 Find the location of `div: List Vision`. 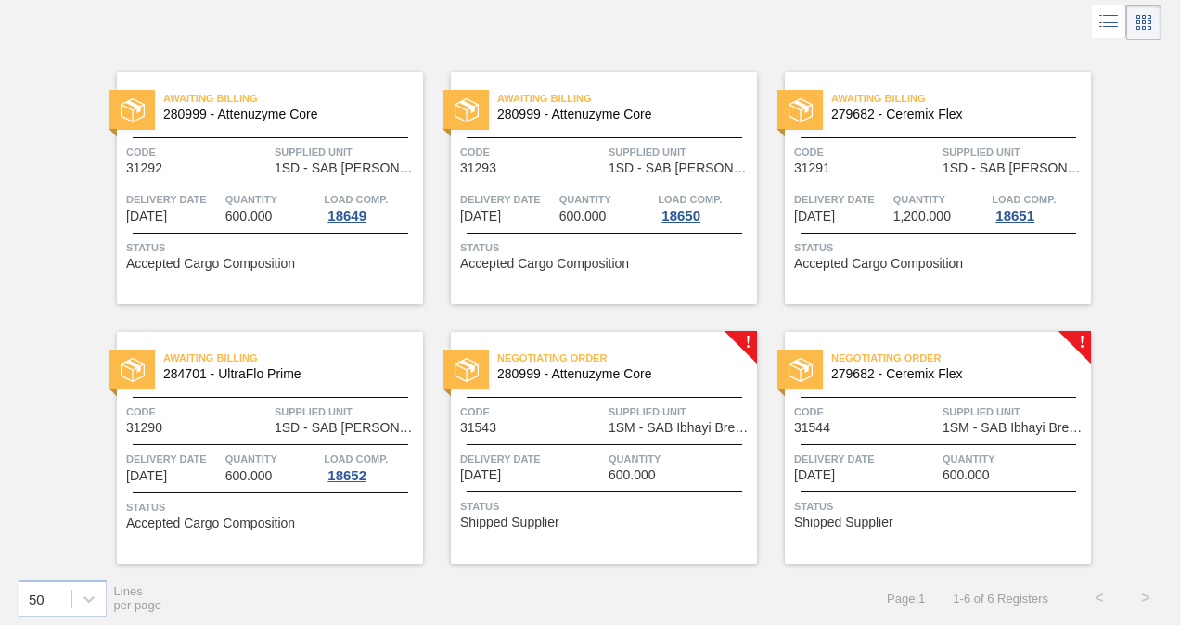

div: List Vision is located at coordinates (1109, 22).